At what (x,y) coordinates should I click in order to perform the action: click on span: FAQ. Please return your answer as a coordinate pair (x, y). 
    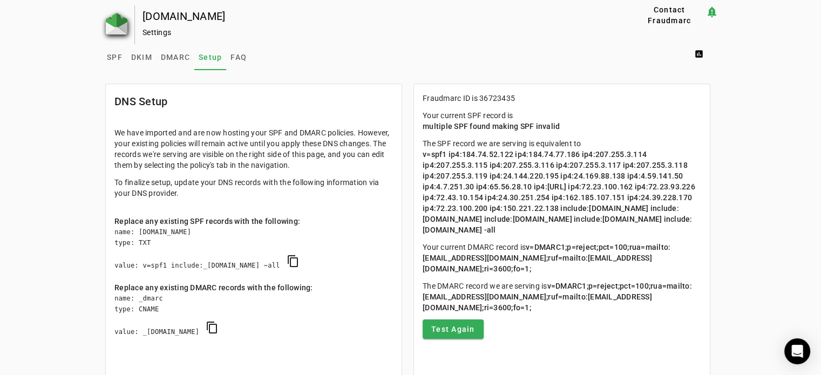
    Looking at the image, I should click on (239, 57).